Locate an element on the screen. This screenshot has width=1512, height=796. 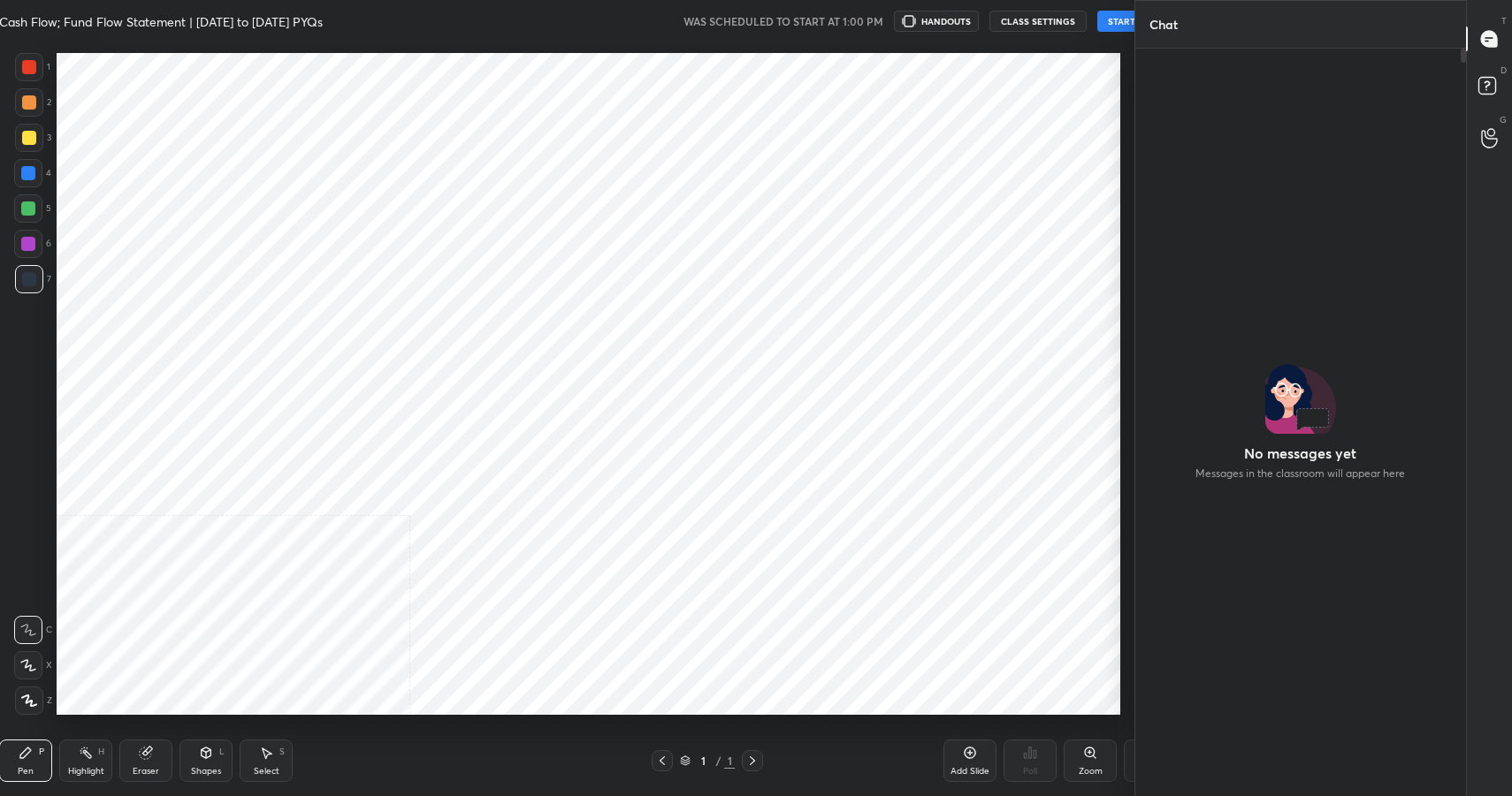
button: START CLASS is located at coordinates (1137, 21).